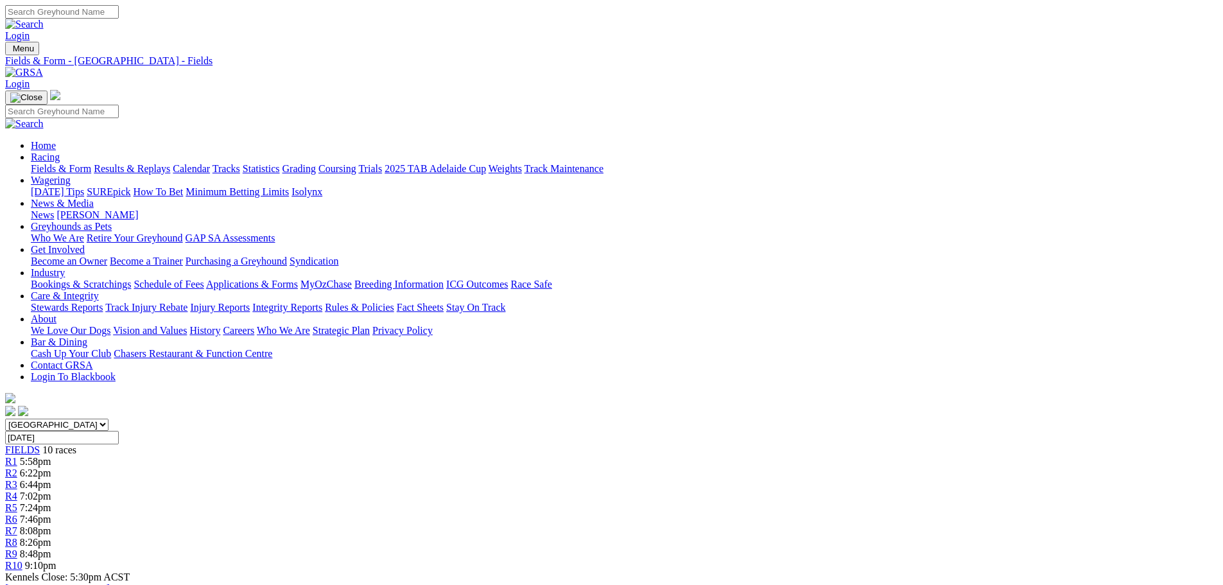  What do you see at coordinates (35, 507) in the screenshot?
I see `span: 7:24pm` at bounding box center [35, 507].